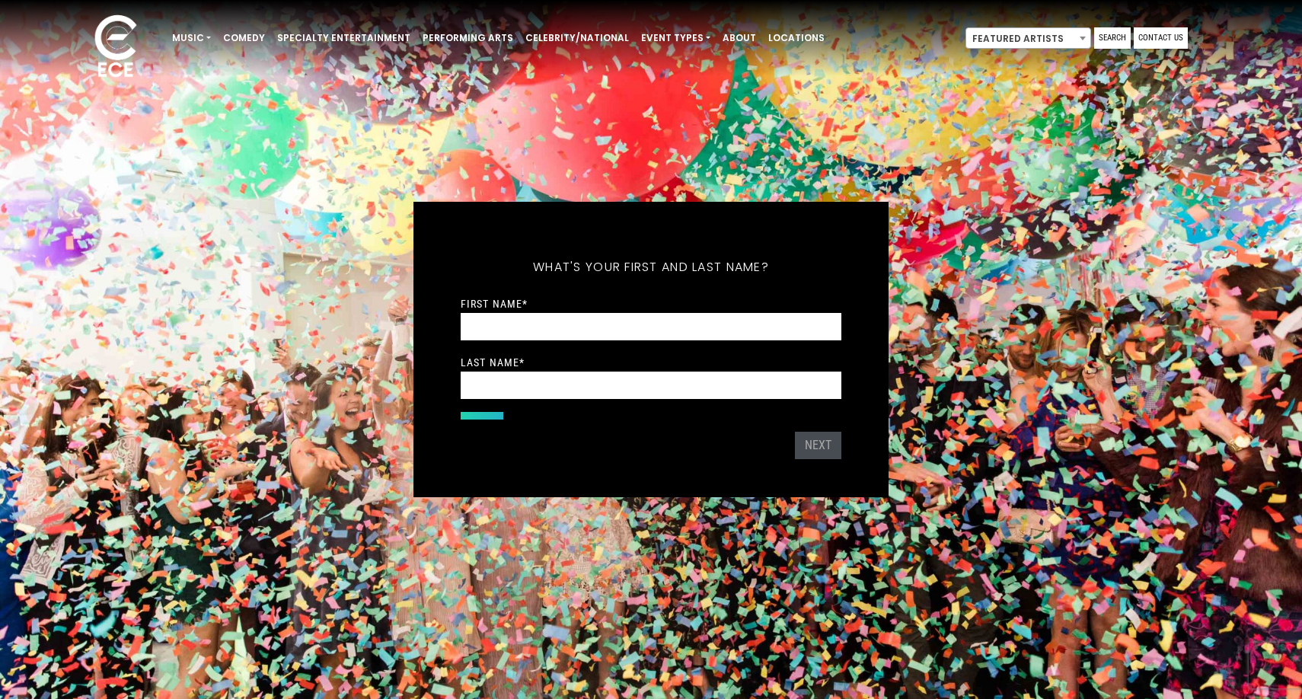  Describe the element at coordinates (1112, 38) in the screenshot. I see `a: Search` at that location.